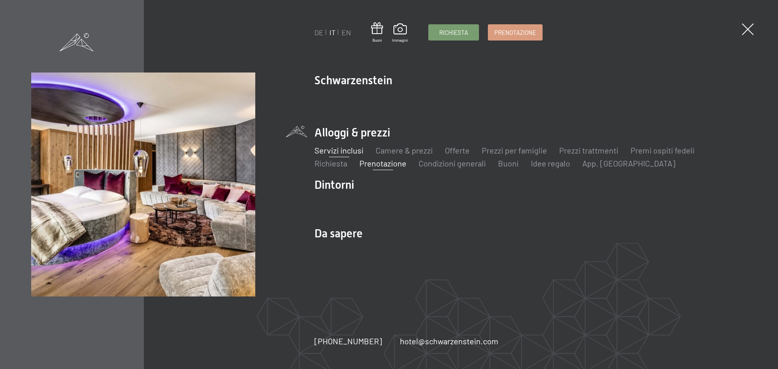  I want to click on span: Buoni, so click(377, 40).